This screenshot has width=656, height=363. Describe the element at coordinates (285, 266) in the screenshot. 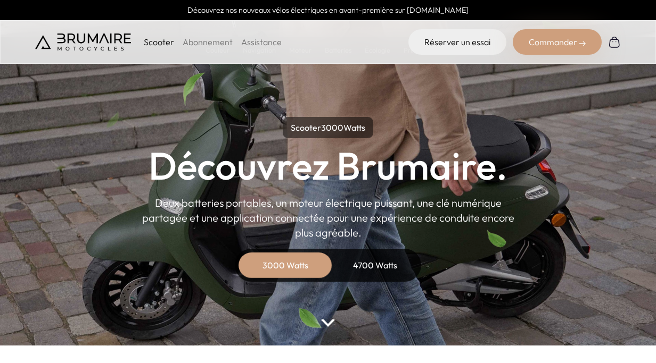

I see `div: 3000 Watts` at that location.